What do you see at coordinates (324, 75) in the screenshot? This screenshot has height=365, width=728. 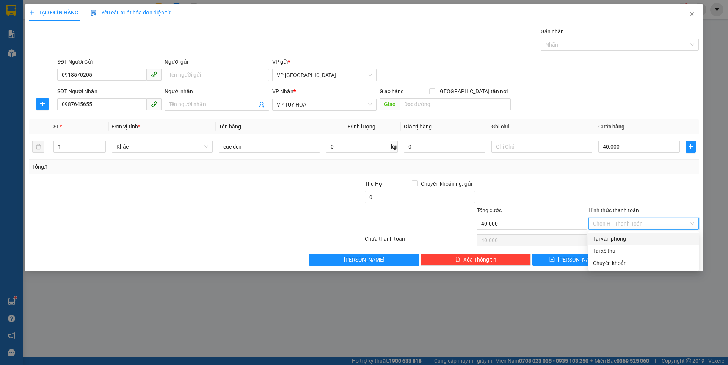 I see `span: VP ĐẮK LẮK` at bounding box center [324, 75].